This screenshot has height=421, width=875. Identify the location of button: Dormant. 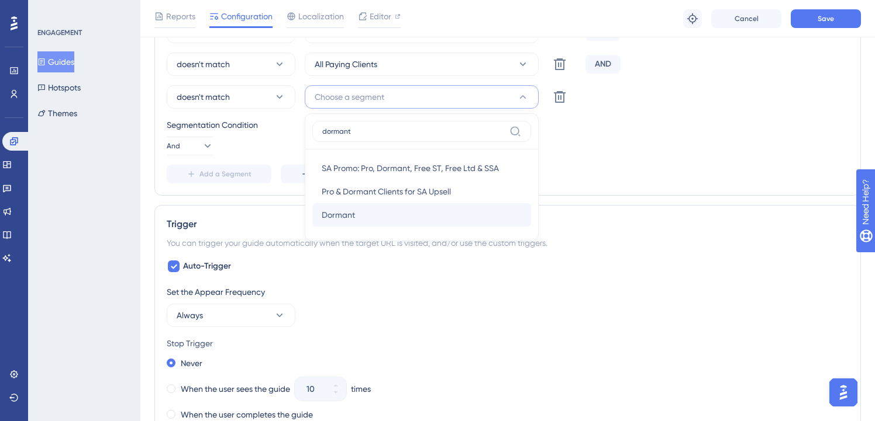
(421, 215).